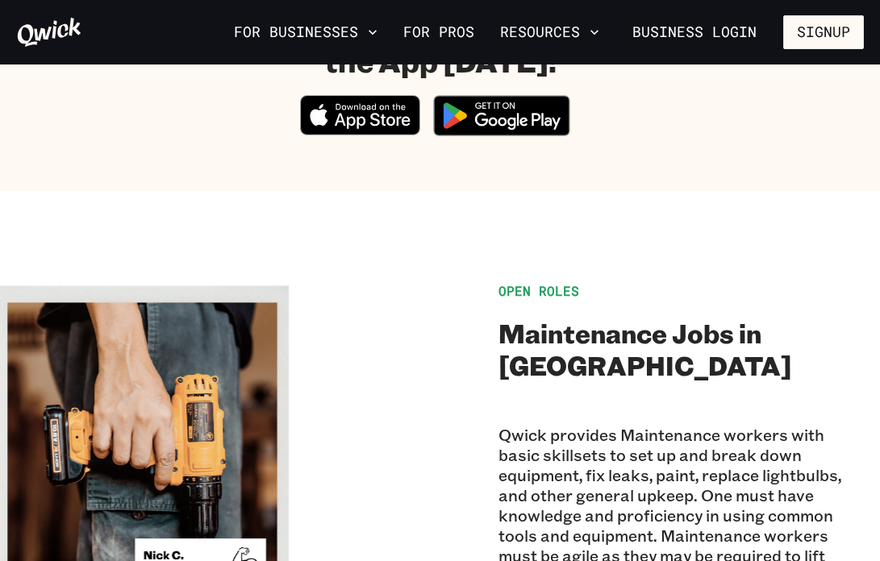 This screenshot has height=561, width=880. I want to click on a: Business Login, so click(695, 32).